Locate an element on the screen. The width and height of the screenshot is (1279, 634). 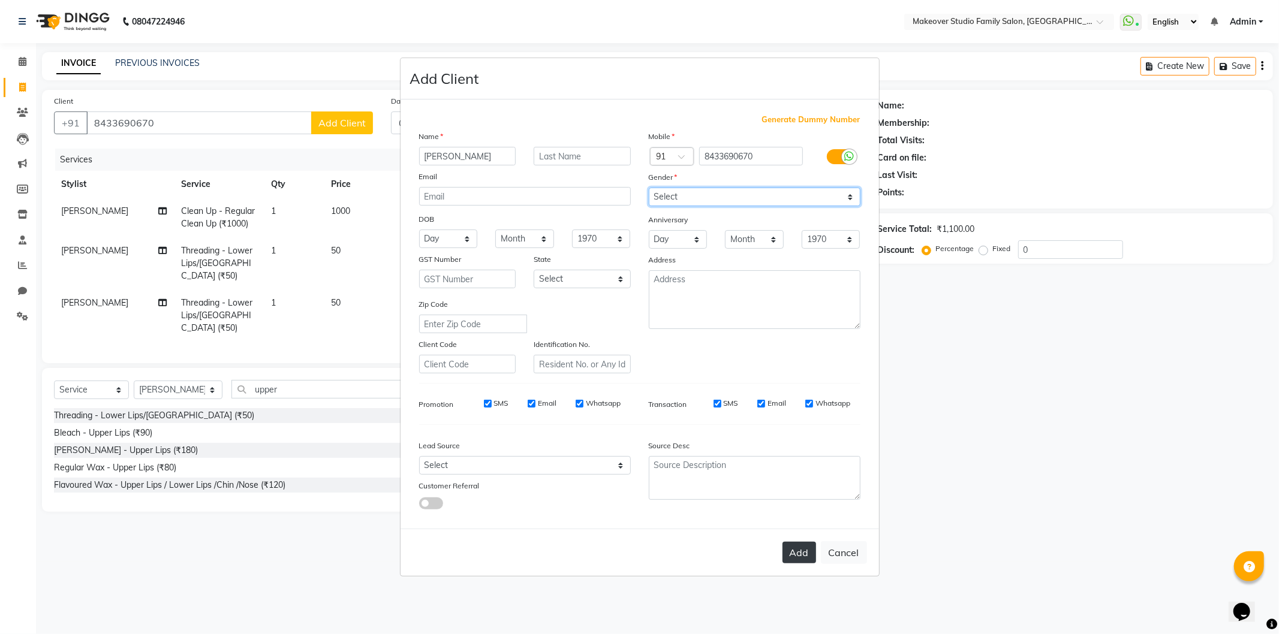
label: Promotion is located at coordinates (436, 405).